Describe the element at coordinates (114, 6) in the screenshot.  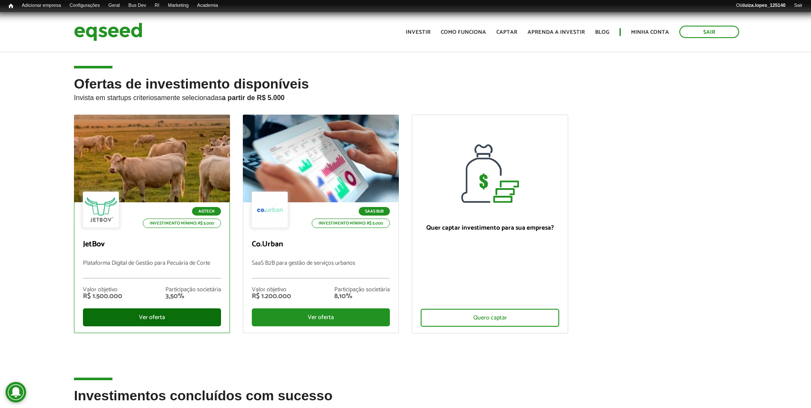
I see `a: Geral` at that location.